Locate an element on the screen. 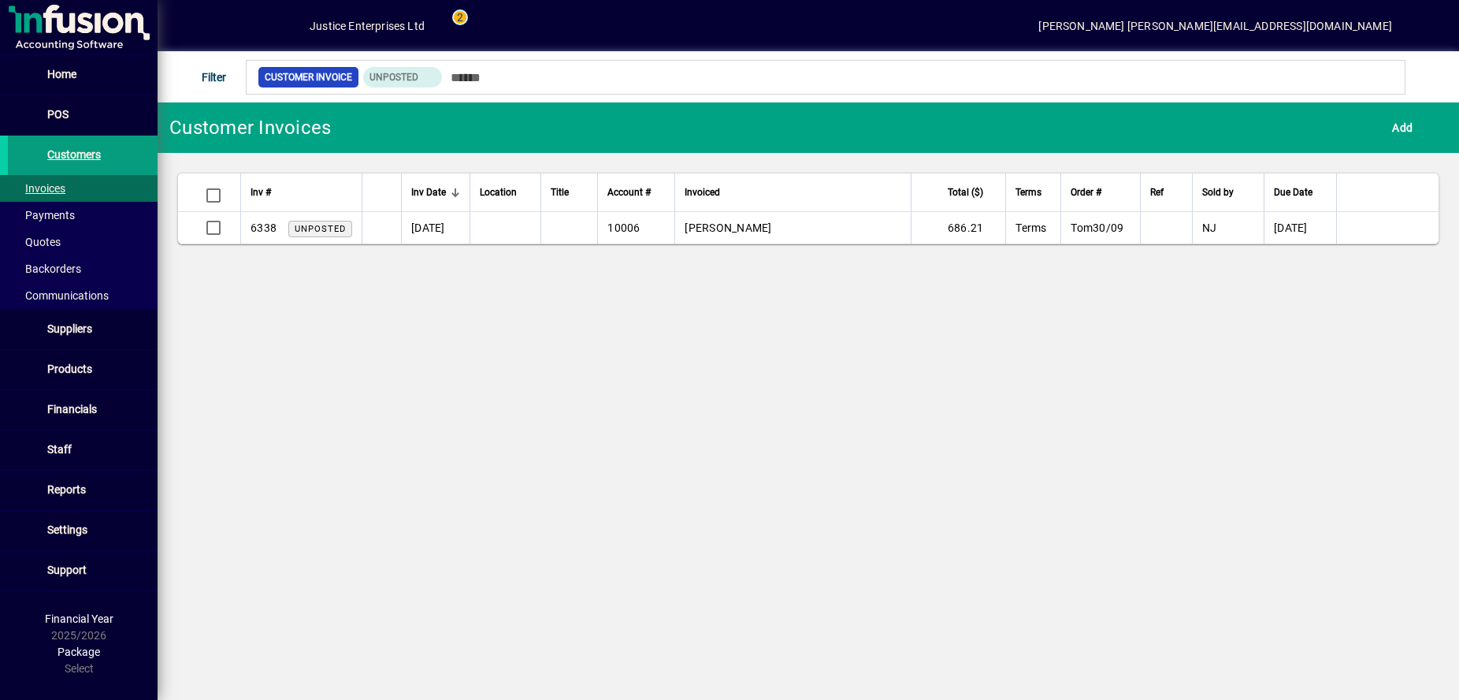 This screenshot has height=700, width=1459. span: Customer Invoice is located at coordinates (308, 77).